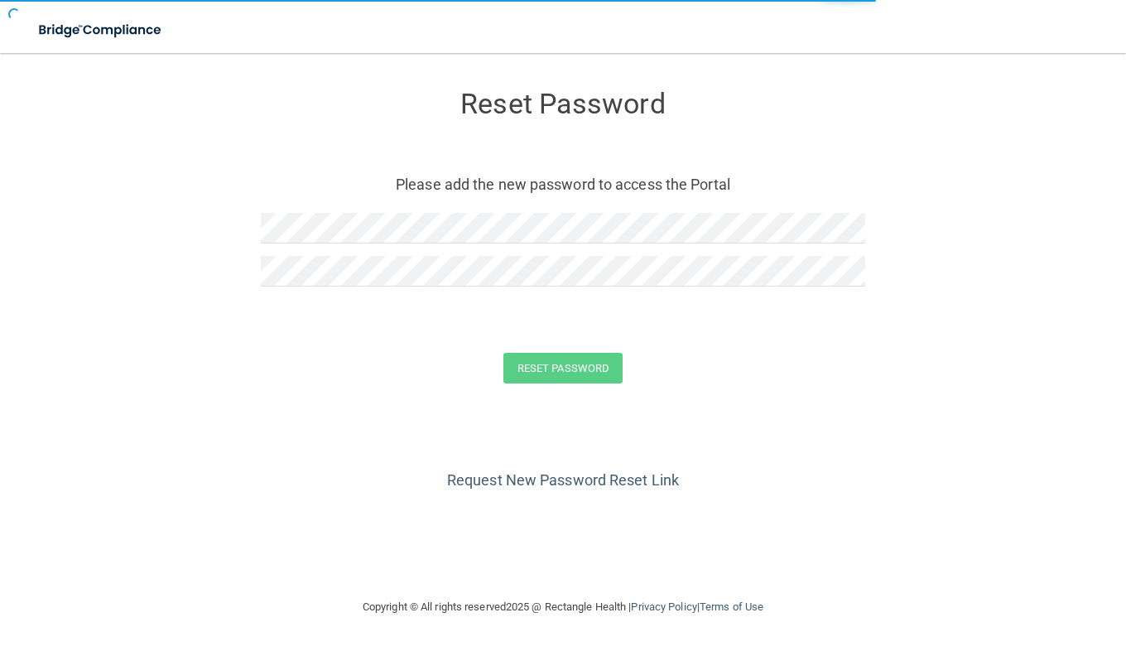  Describe the element at coordinates (563, 184) in the screenshot. I see `p: Please add the new password to access the Portal` at that location.